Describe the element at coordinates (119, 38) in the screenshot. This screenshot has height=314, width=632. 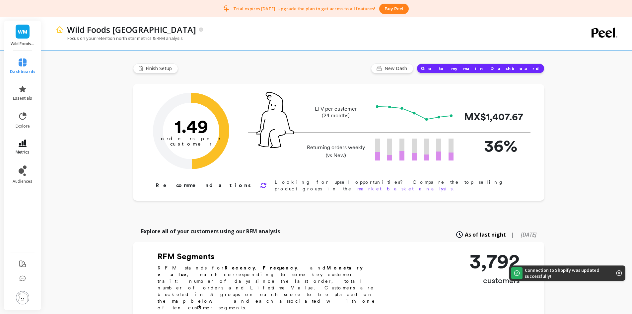
I see `p: Focus on your retention north star metrics & RFM analysis` at that location.